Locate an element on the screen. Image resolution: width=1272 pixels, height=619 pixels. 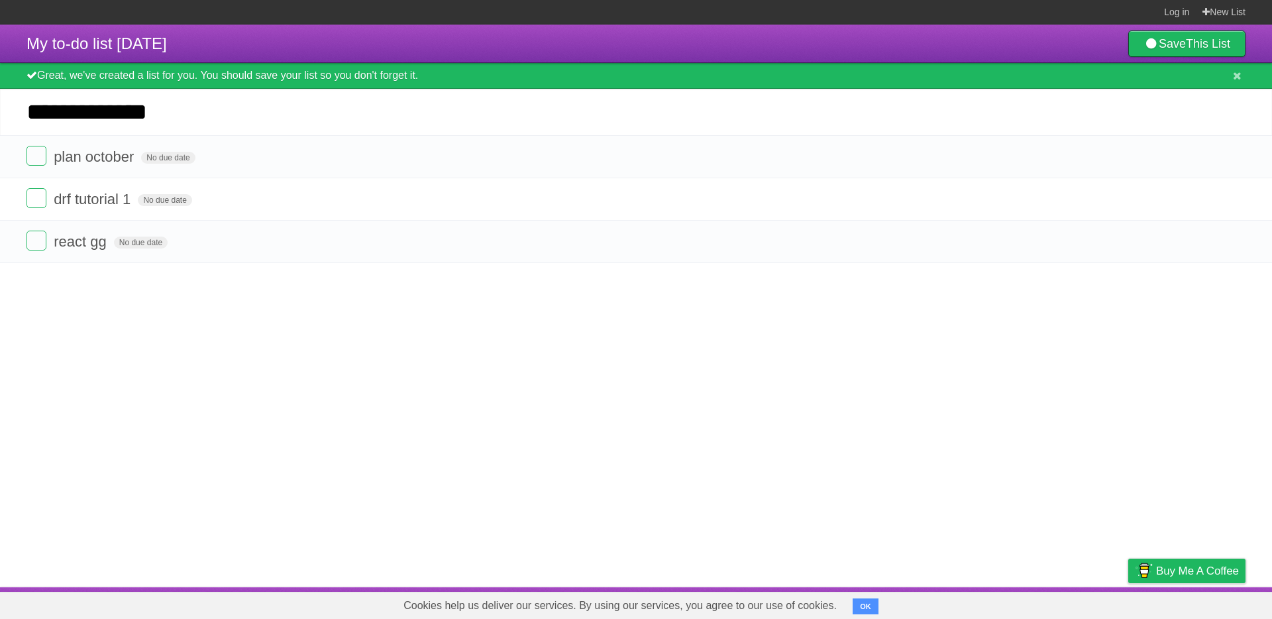
a: Developers is located at coordinates (1022, 603).